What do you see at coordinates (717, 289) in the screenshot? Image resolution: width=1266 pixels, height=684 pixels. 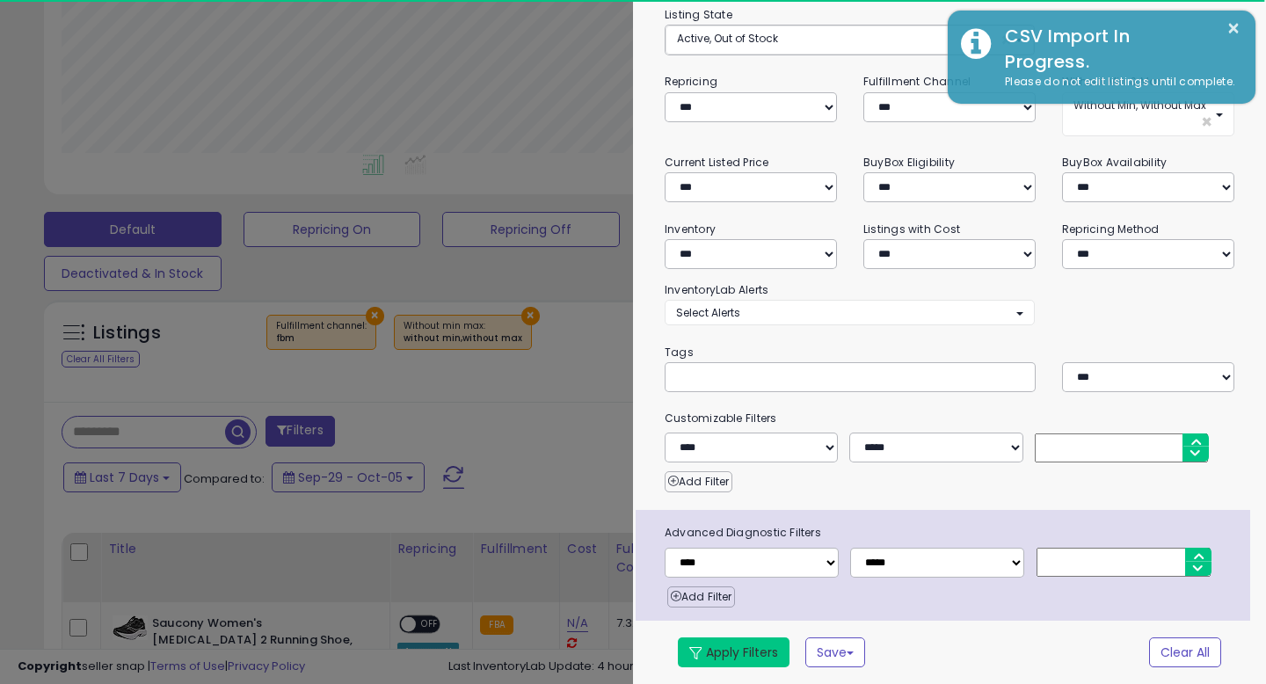 I see `small: InventoryLab Alerts` at bounding box center [717, 289].